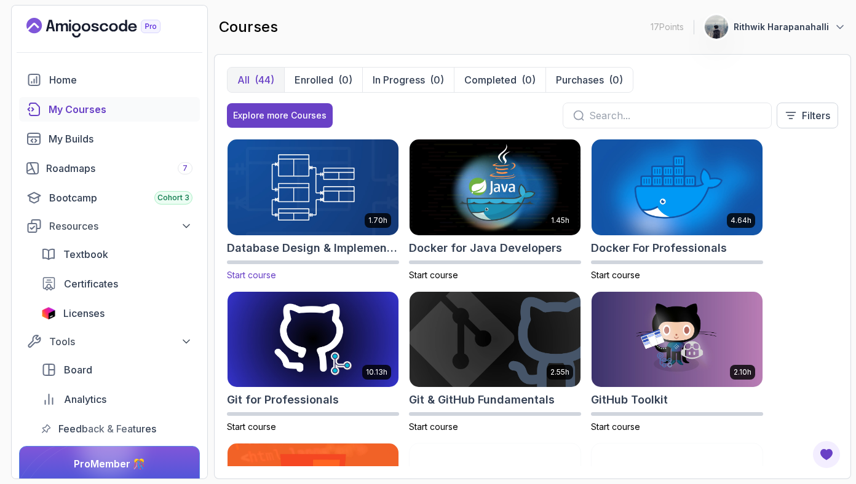 The width and height of the screenshot is (856, 484). Describe the element at coordinates (173, 198) in the screenshot. I see `span: Cohort 3` at that location.